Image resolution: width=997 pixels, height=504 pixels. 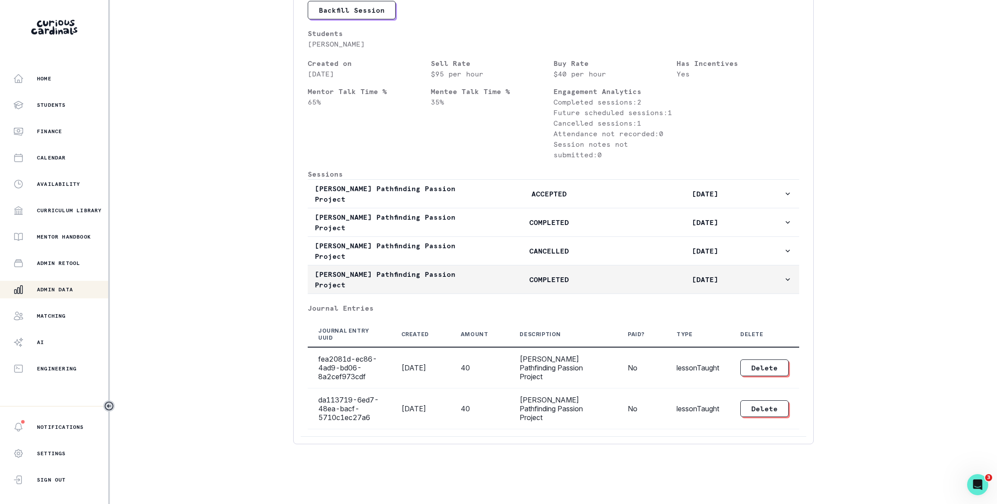 I want to click on div: Journal Entry UUID, so click(x=344, y=335).